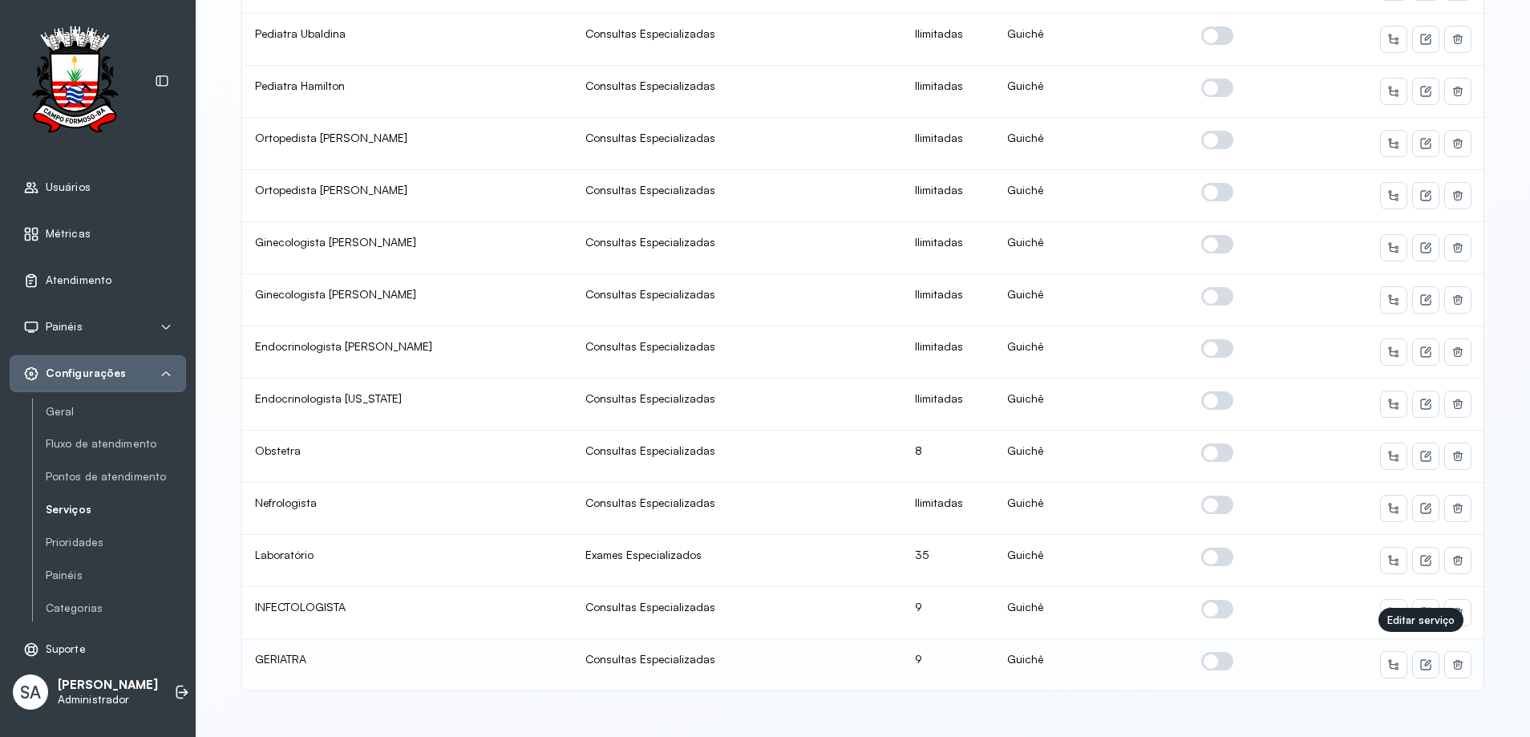  I want to click on a: Usuários, so click(98, 188).